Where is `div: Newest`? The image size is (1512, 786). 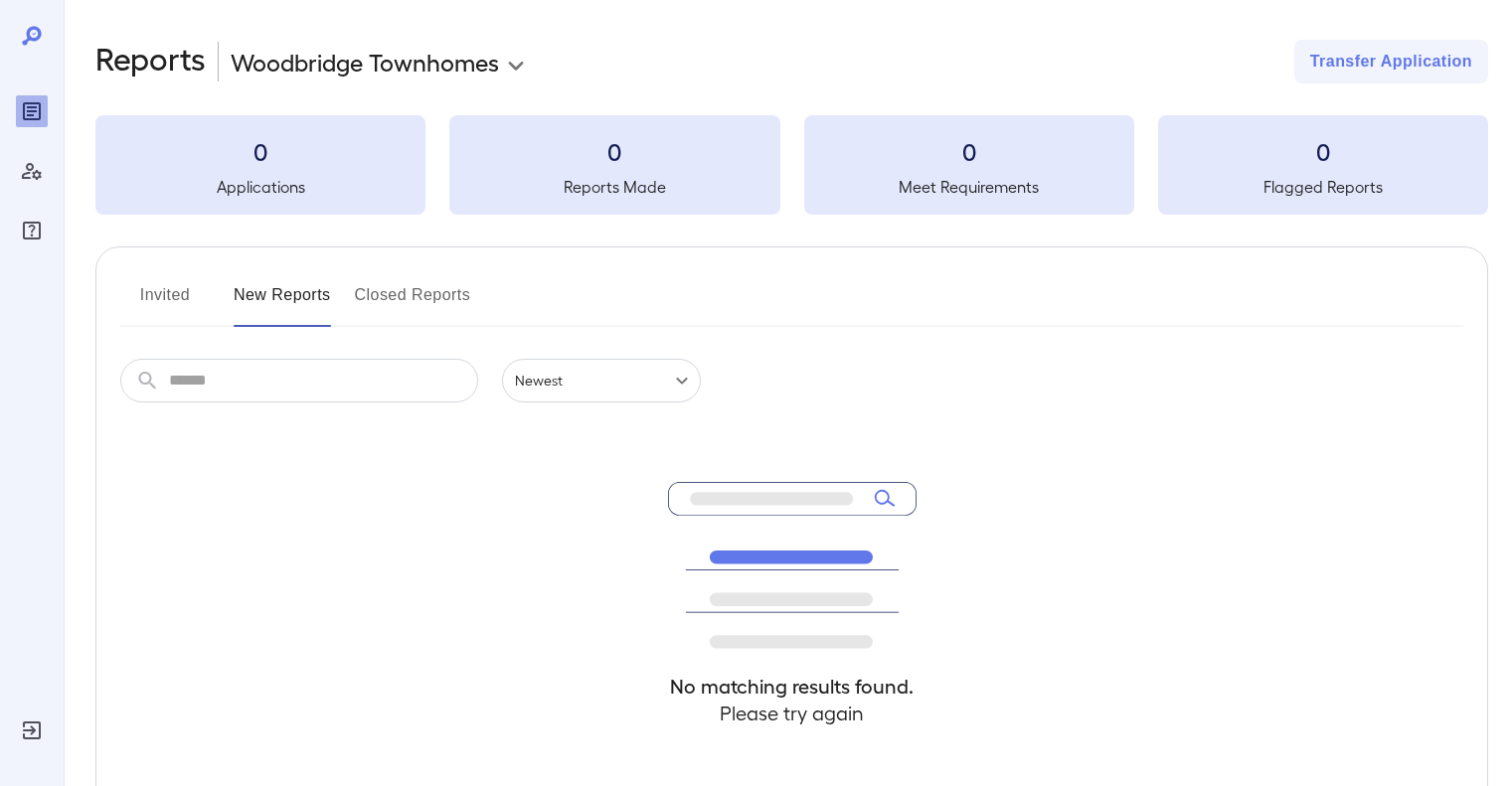
div: Newest is located at coordinates (601, 381).